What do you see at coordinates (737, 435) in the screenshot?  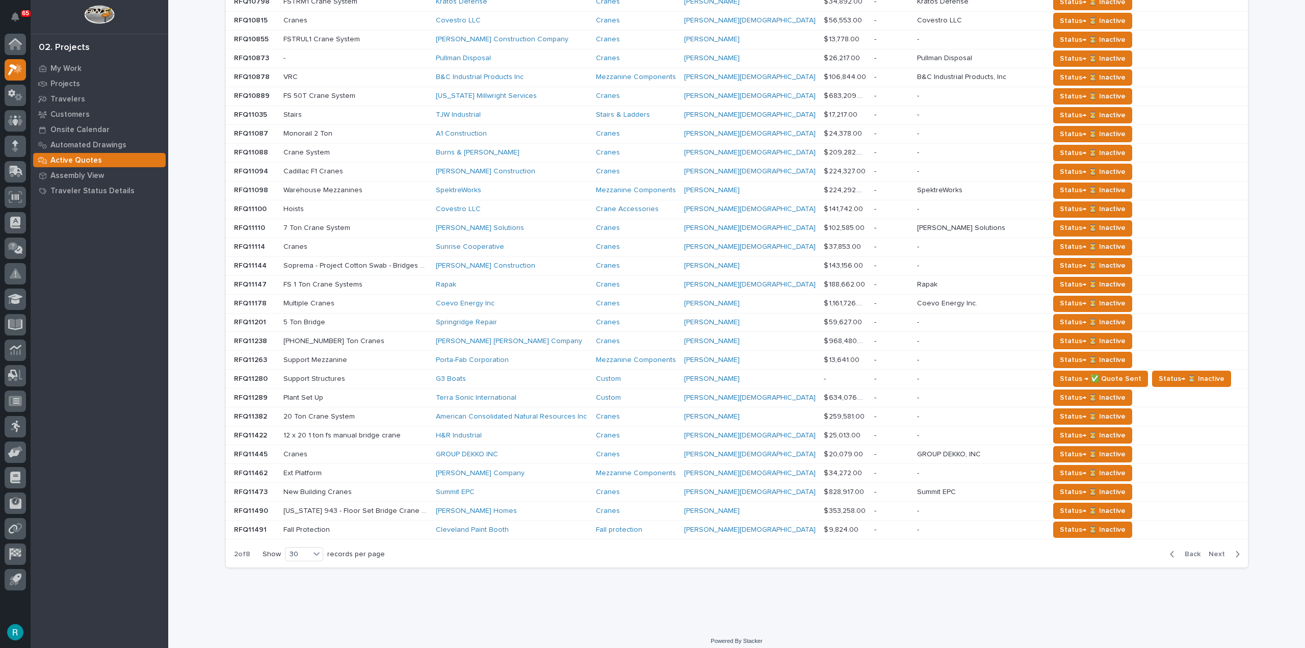 I see `tr: RFQ11422RFQ11422 12 x 20 1 ton fs manual bridge crane12 x 20 1 ton fs manual bridge crane H&R Ind...` at bounding box center [737, 435].